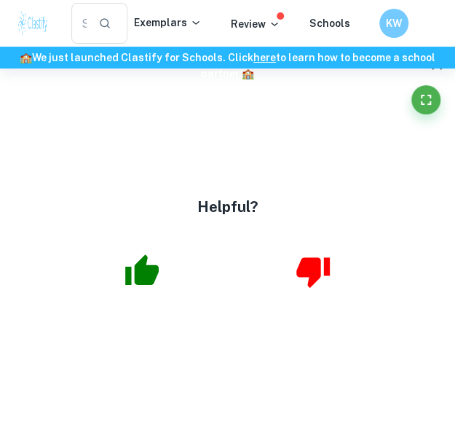  Describe the element at coordinates (256, 24) in the screenshot. I see `p: Review` at that location.